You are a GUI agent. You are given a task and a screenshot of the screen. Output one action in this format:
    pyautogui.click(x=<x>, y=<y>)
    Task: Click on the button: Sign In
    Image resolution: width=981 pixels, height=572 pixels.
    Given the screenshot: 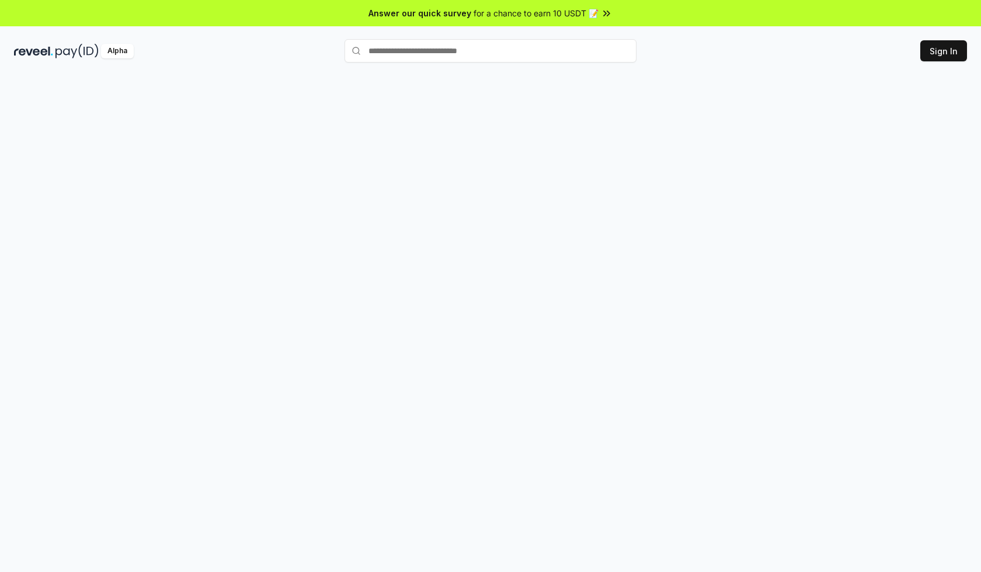 What is the action you would take?
    pyautogui.click(x=944, y=51)
    